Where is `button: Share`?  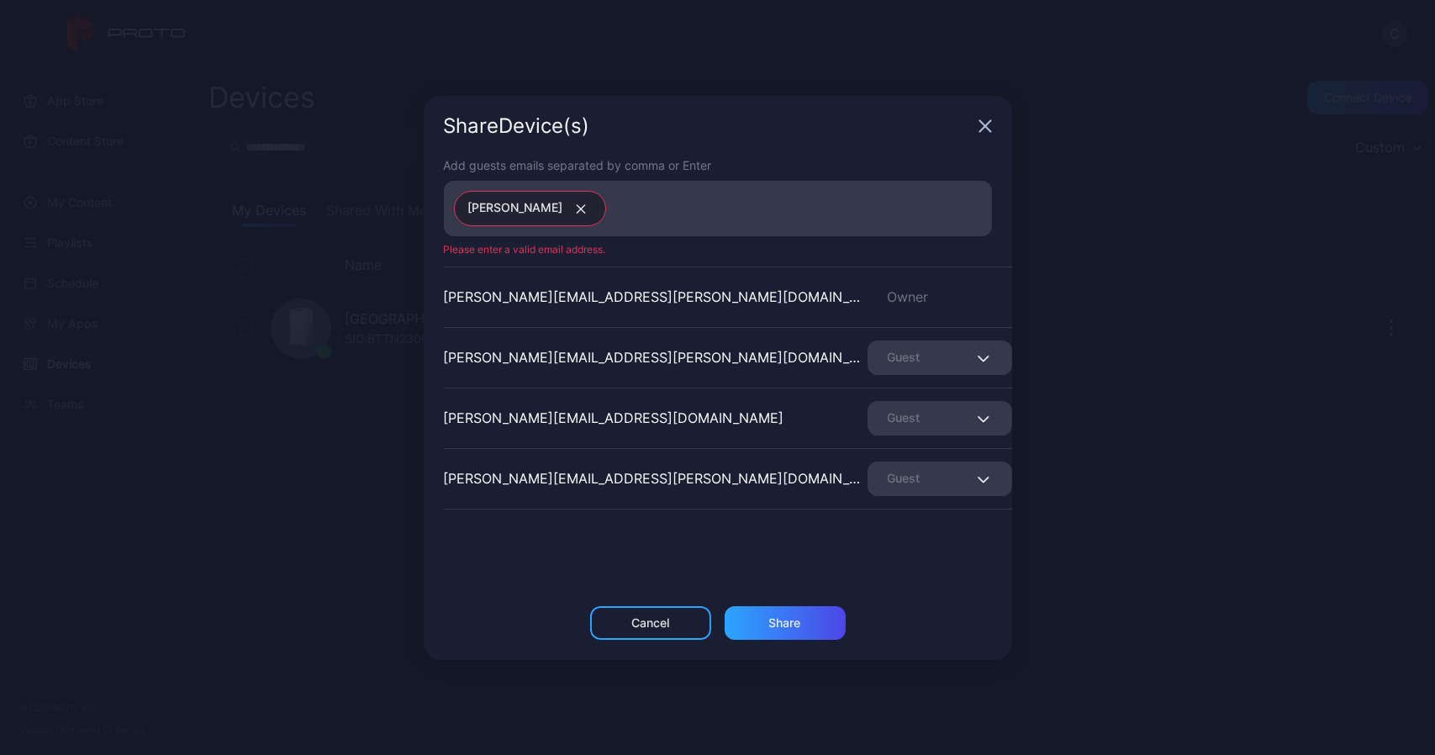
button: Share is located at coordinates (785, 623).